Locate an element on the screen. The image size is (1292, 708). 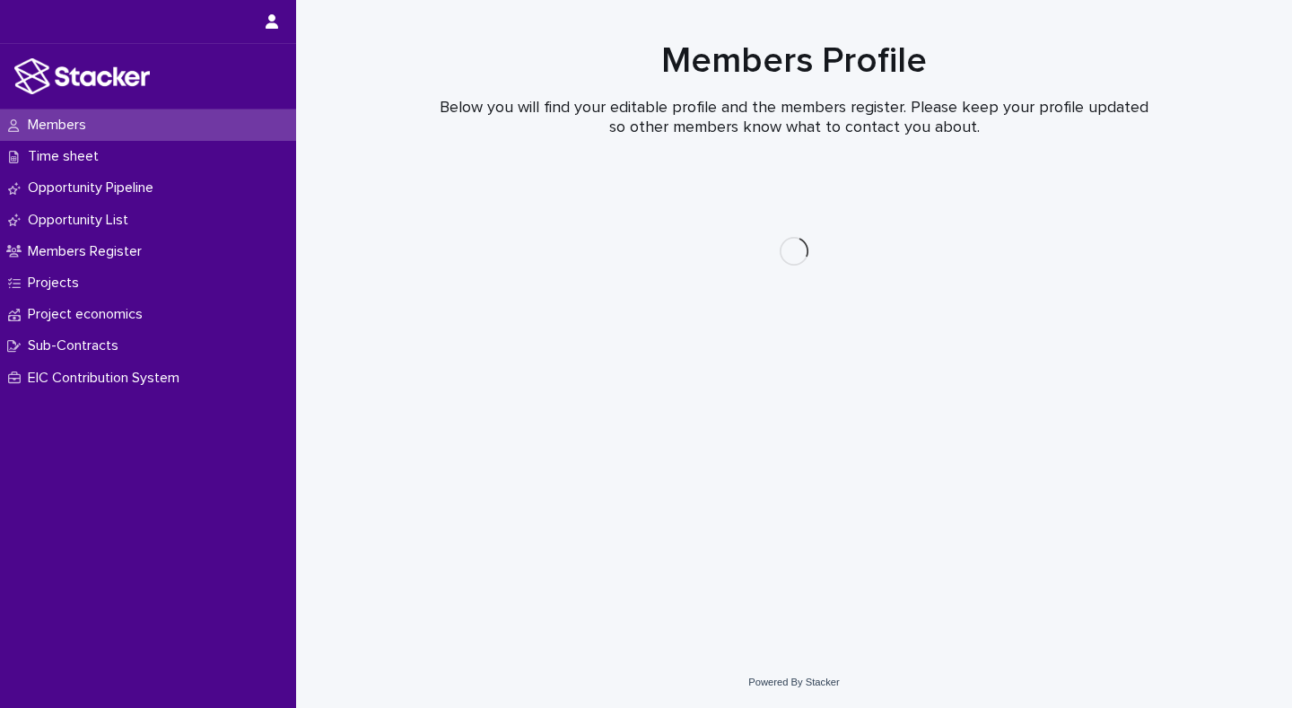
p: Opportunity Pipeline is located at coordinates (94, 188).